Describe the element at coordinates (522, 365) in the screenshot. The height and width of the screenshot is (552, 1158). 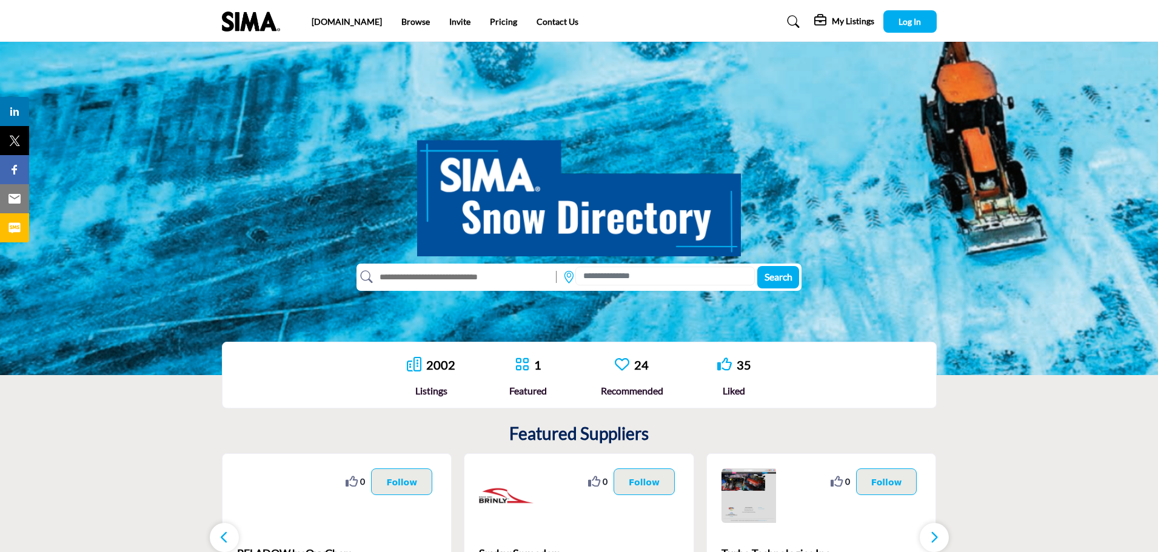
I see `a: Go to Featured` at that location.